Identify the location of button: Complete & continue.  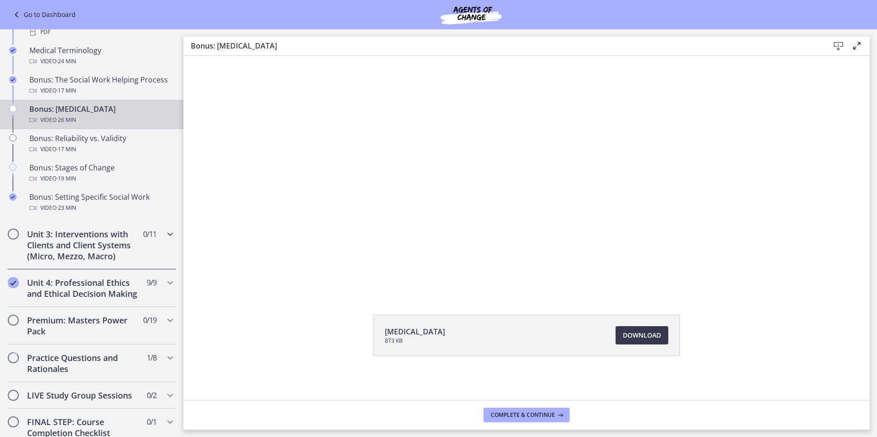
(526, 415).